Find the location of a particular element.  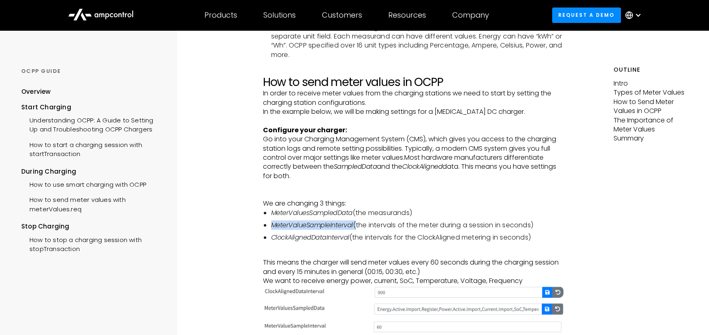

p: We are changing 3 things: is located at coordinates (413, 204).